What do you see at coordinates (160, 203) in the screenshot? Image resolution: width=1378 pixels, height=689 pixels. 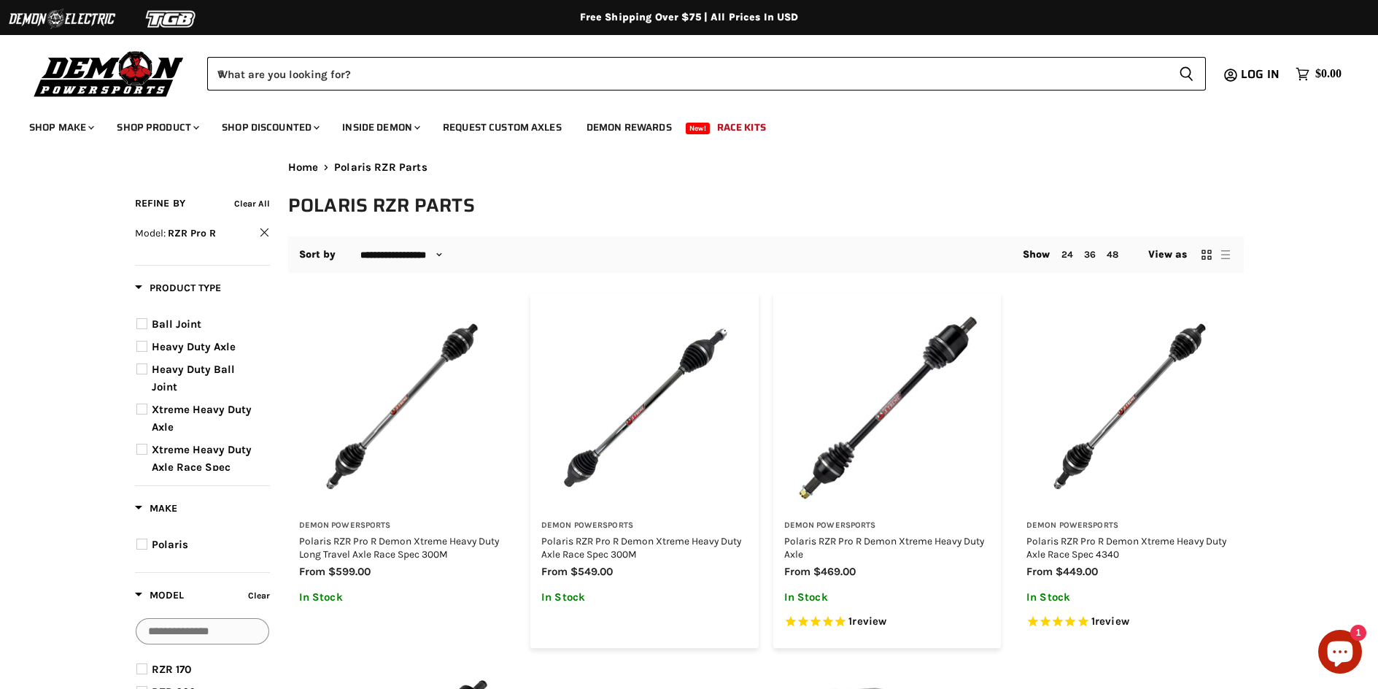 I see `span: Refine By` at bounding box center [160, 203].